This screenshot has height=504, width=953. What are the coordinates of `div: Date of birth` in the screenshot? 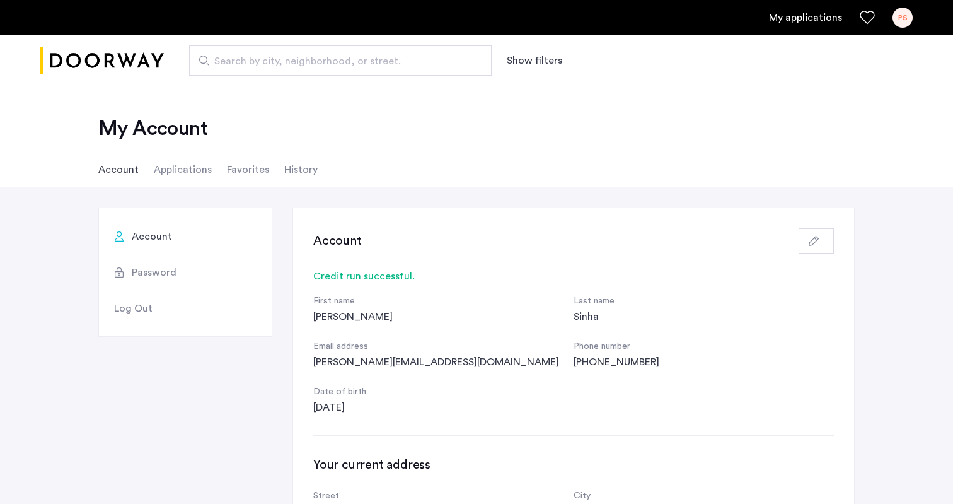 It's located at (443, 392).